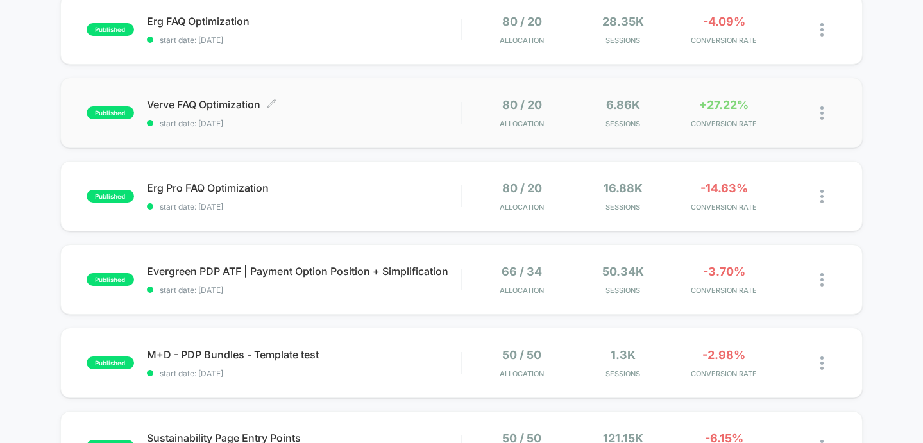 Image resolution: width=923 pixels, height=443 pixels. I want to click on span: -14.63%, so click(724, 188).